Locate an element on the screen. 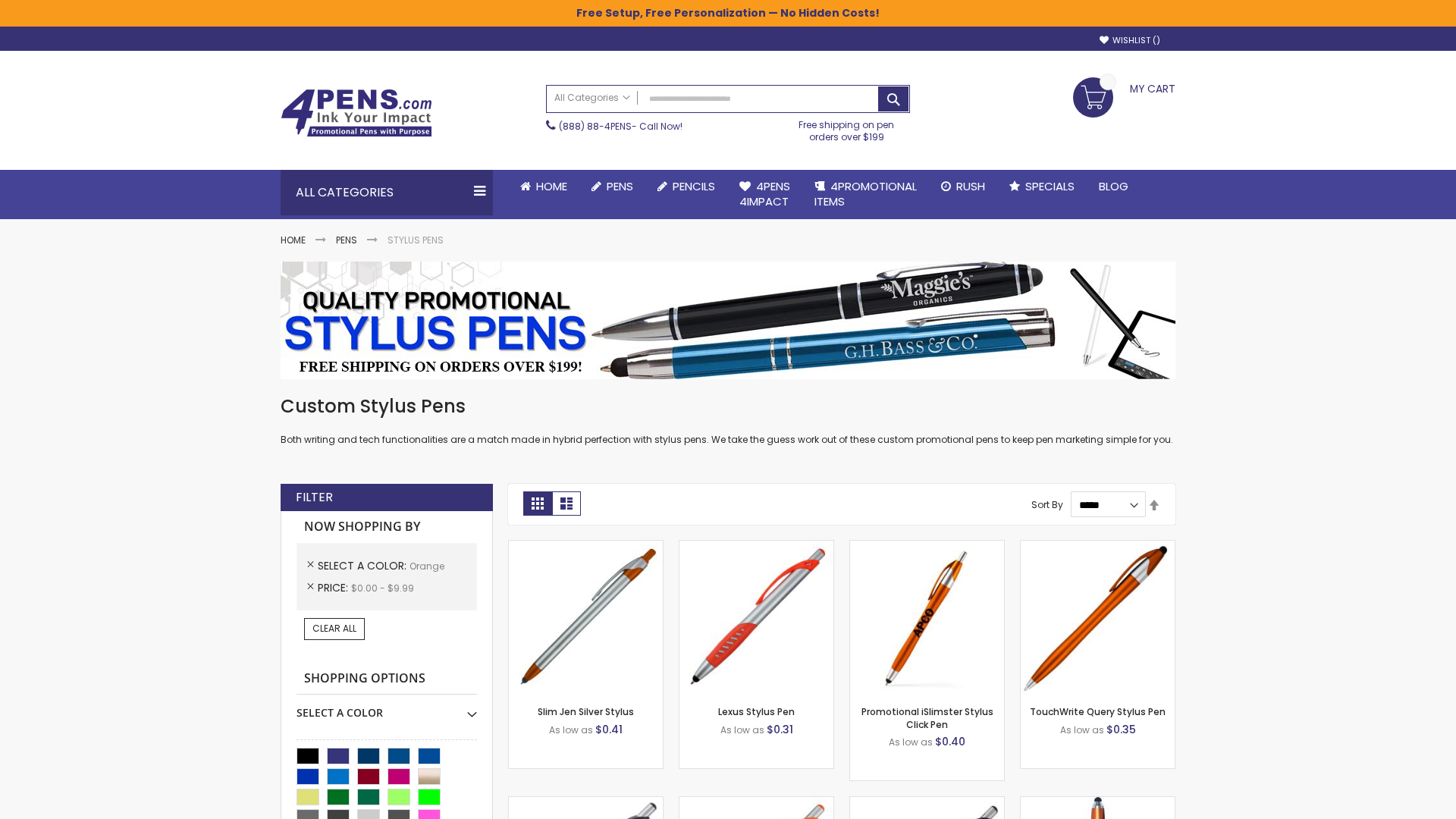 The height and width of the screenshot is (819, 1456). strong: Now Shopping by is located at coordinates (386, 527).